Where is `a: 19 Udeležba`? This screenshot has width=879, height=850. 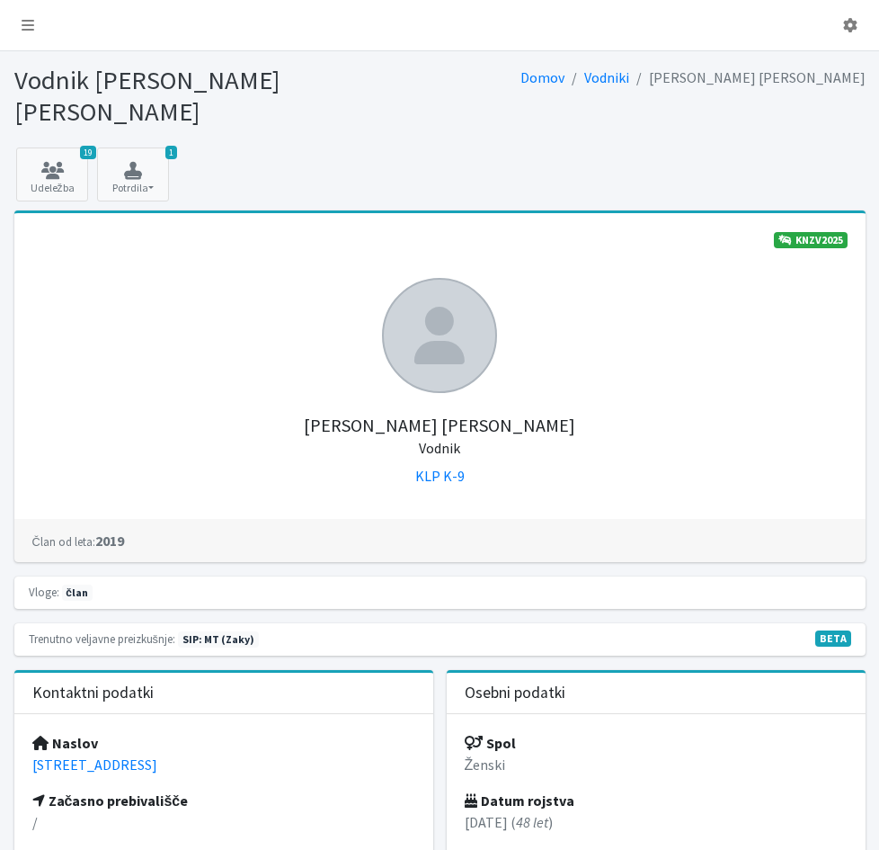 a: 19 Udeležba is located at coordinates (52, 174).